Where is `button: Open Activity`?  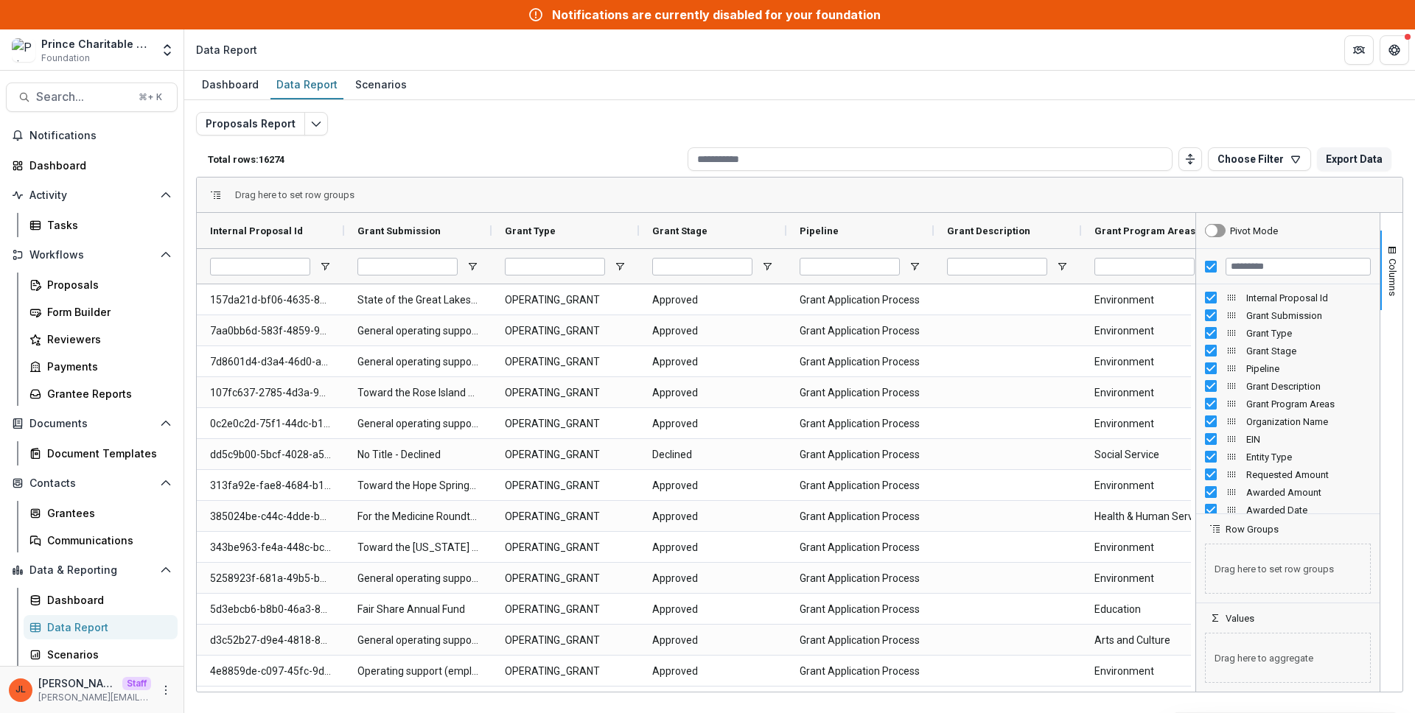
button: Open Activity is located at coordinates (91, 195).